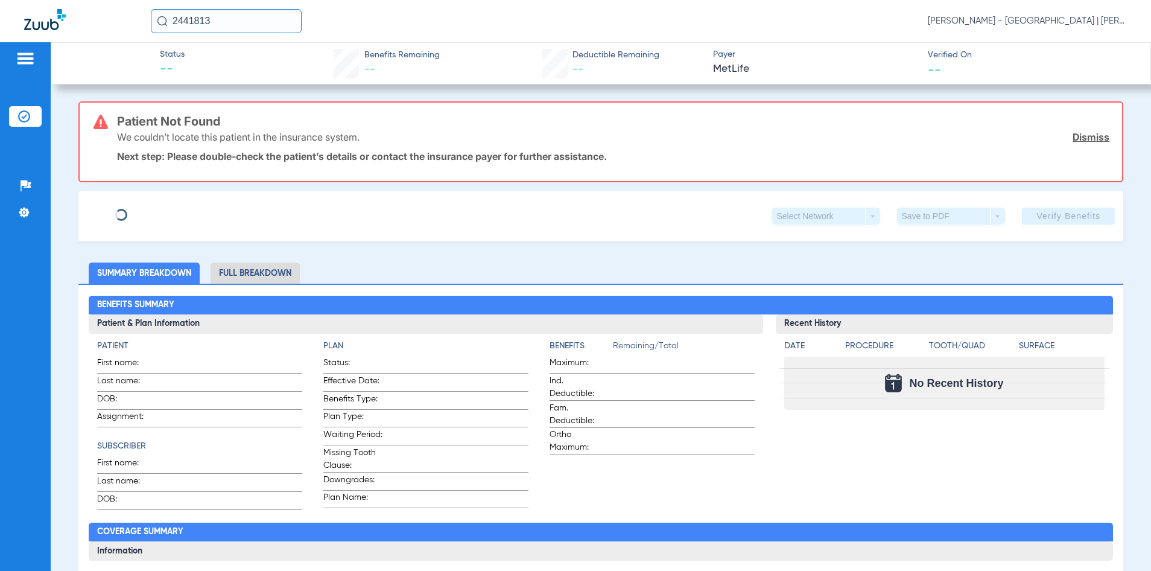 This screenshot has height=571, width=1151. What do you see at coordinates (144, 273) in the screenshot?
I see `li: Summary Breakdown` at bounding box center [144, 273].